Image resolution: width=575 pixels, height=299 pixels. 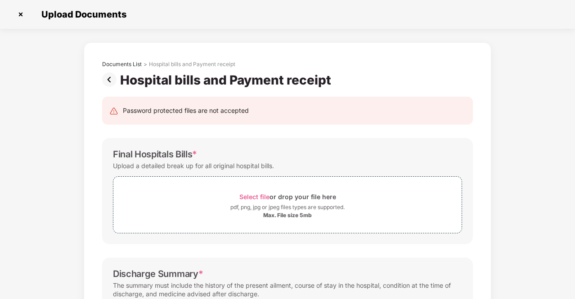 I want to click on div: Documents List, so click(x=122, y=64).